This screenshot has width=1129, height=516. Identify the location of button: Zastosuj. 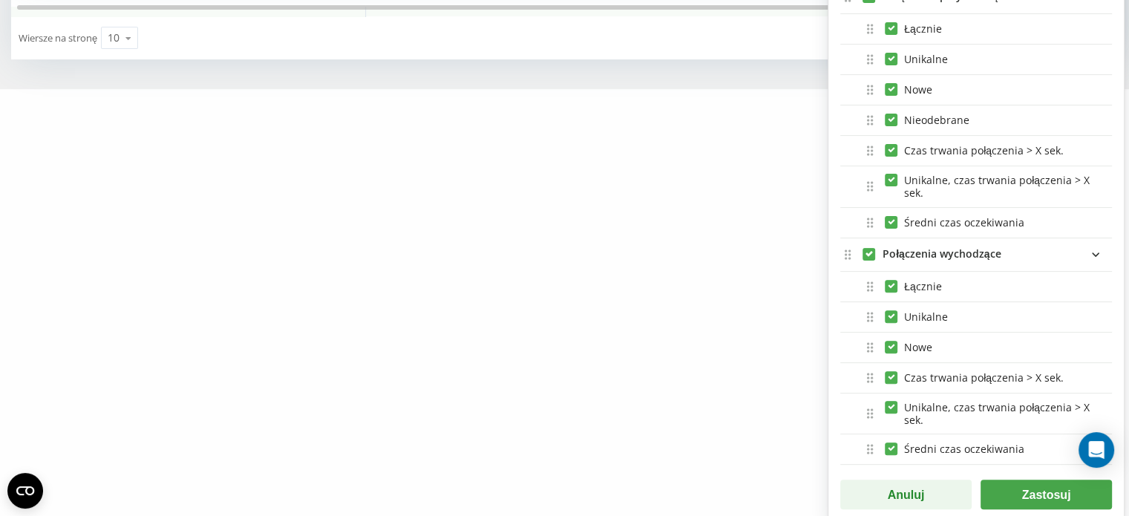
(1046, 495).